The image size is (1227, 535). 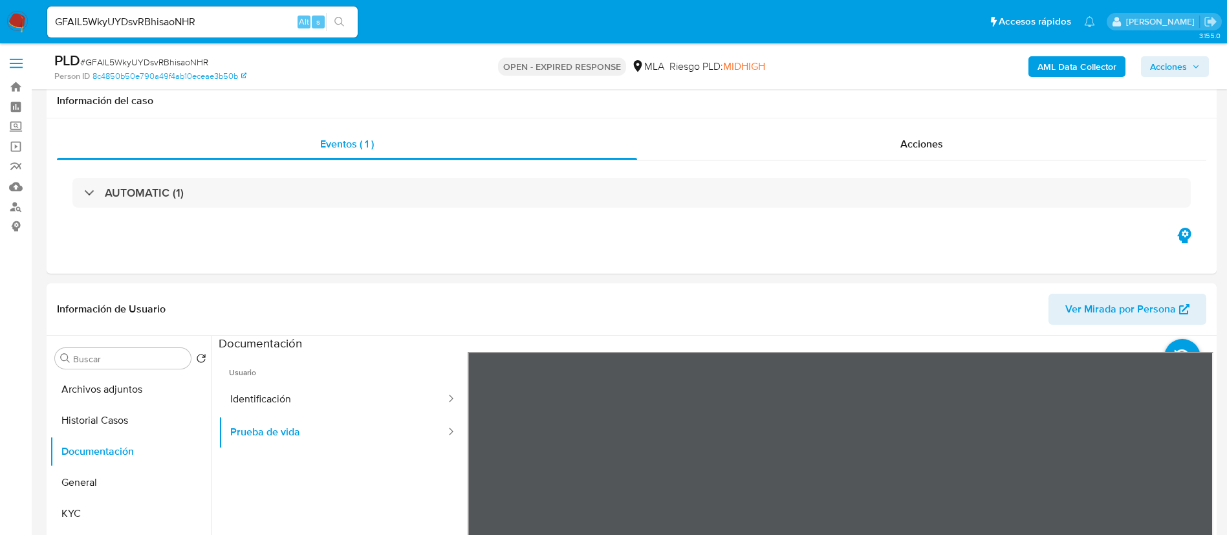 What do you see at coordinates (131, 514) in the screenshot?
I see `button: KYC` at bounding box center [131, 514].